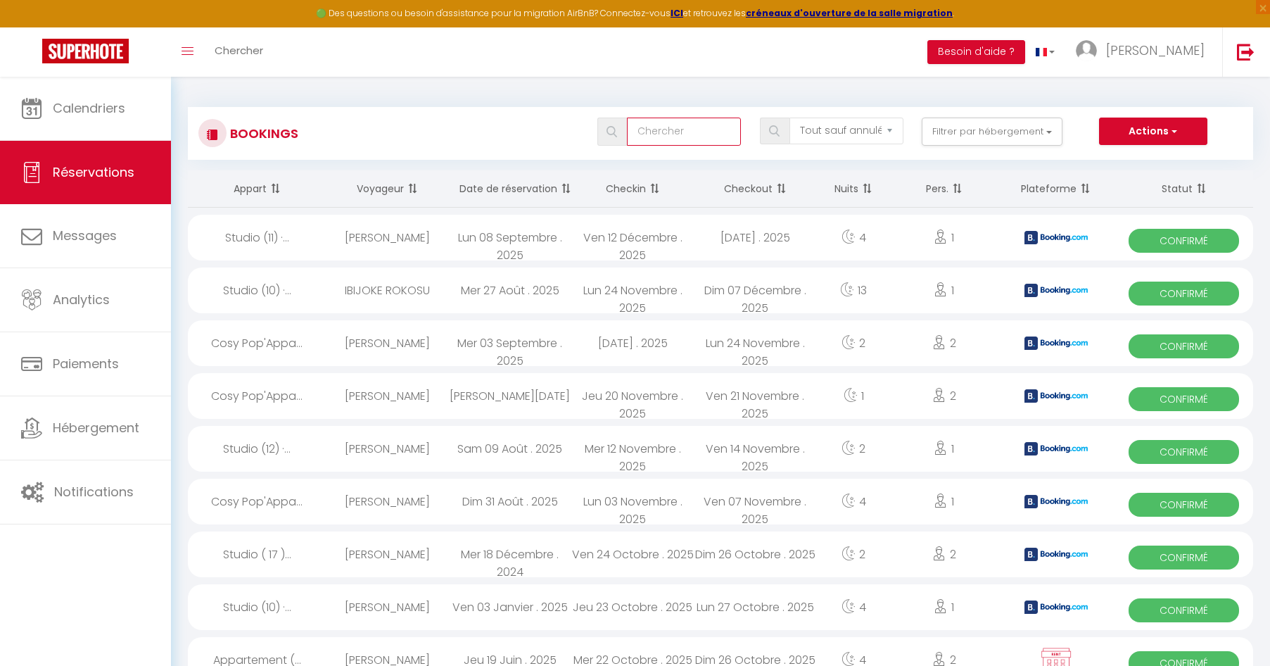 Image resolution: width=1270 pixels, height=666 pixels. What do you see at coordinates (510, 189) in the screenshot?
I see `th: Sort by booking date` at bounding box center [510, 189].